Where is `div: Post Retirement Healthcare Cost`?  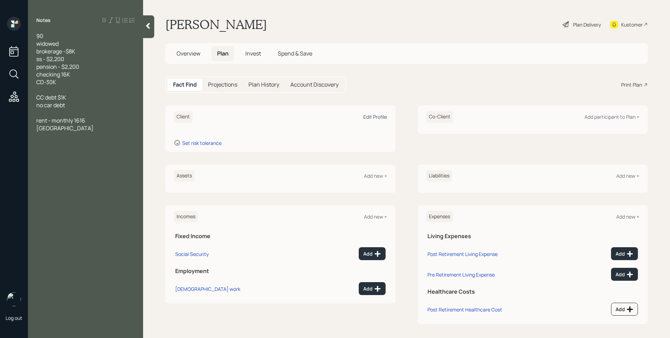 div: Post Retirement Healthcare Cost is located at coordinates (465, 309).